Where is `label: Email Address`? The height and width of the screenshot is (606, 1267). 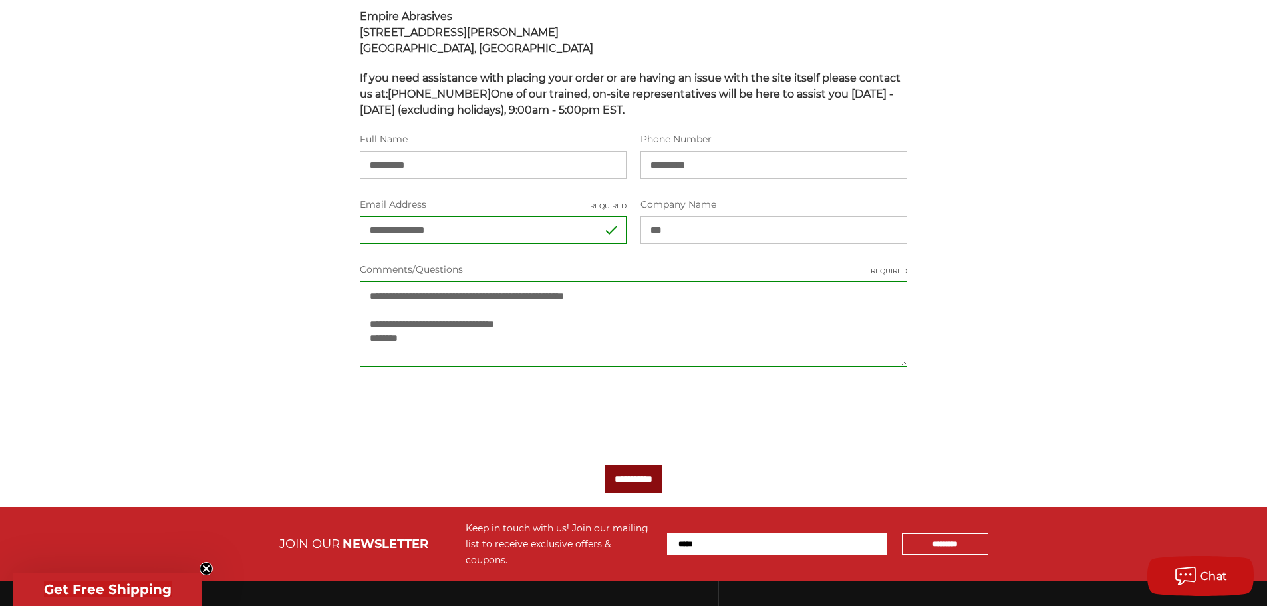 label: Email Address is located at coordinates (493, 204).